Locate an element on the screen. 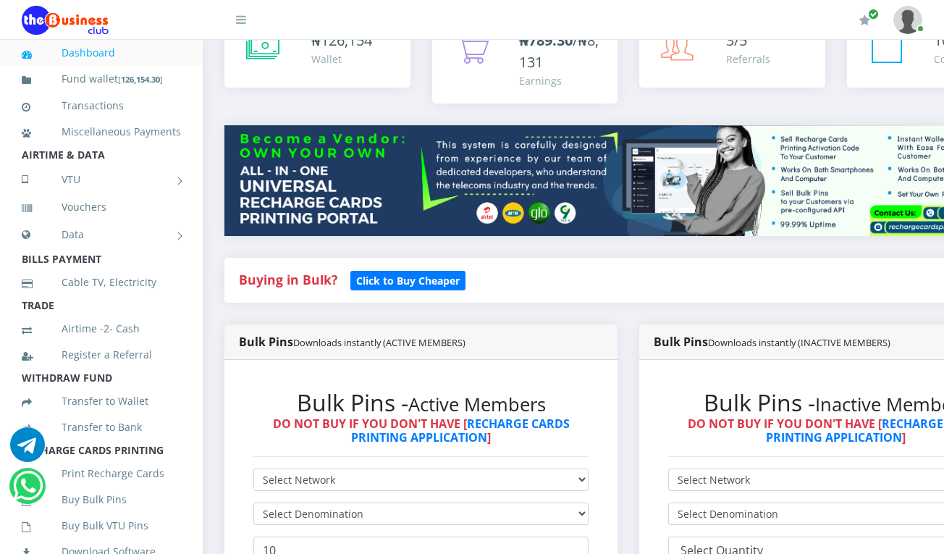 This screenshot has height=554, width=944. a: Print Recharge Cards is located at coordinates (101, 473).